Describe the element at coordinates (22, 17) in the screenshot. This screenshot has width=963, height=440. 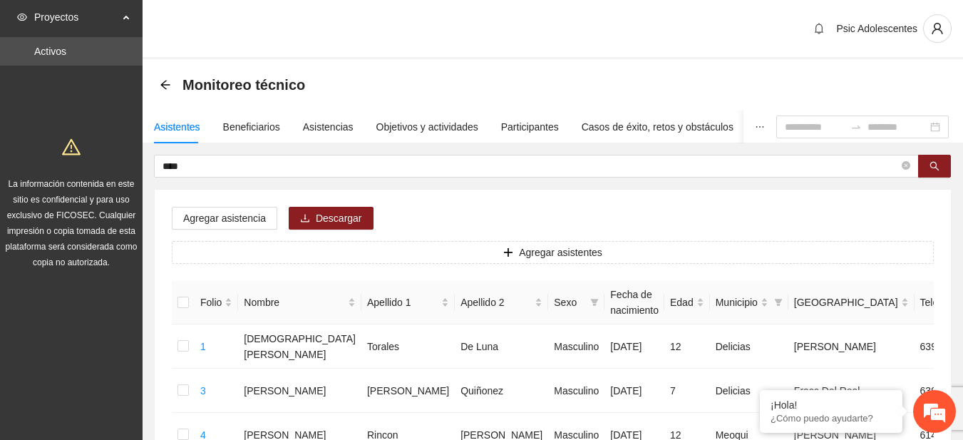
I see `span: eye` at that location.